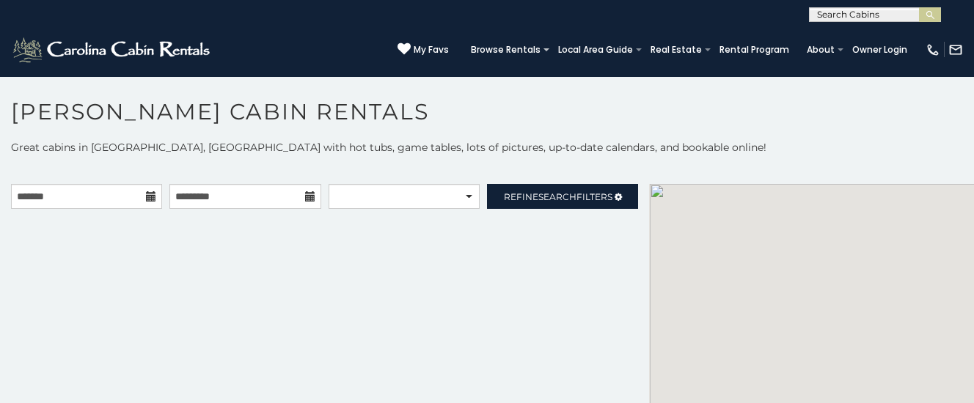 The image size is (974, 403). What do you see at coordinates (431, 50) in the screenshot?
I see `span: My Favs` at bounding box center [431, 50].